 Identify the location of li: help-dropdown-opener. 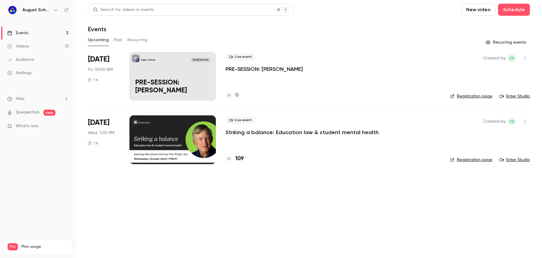
(38, 99).